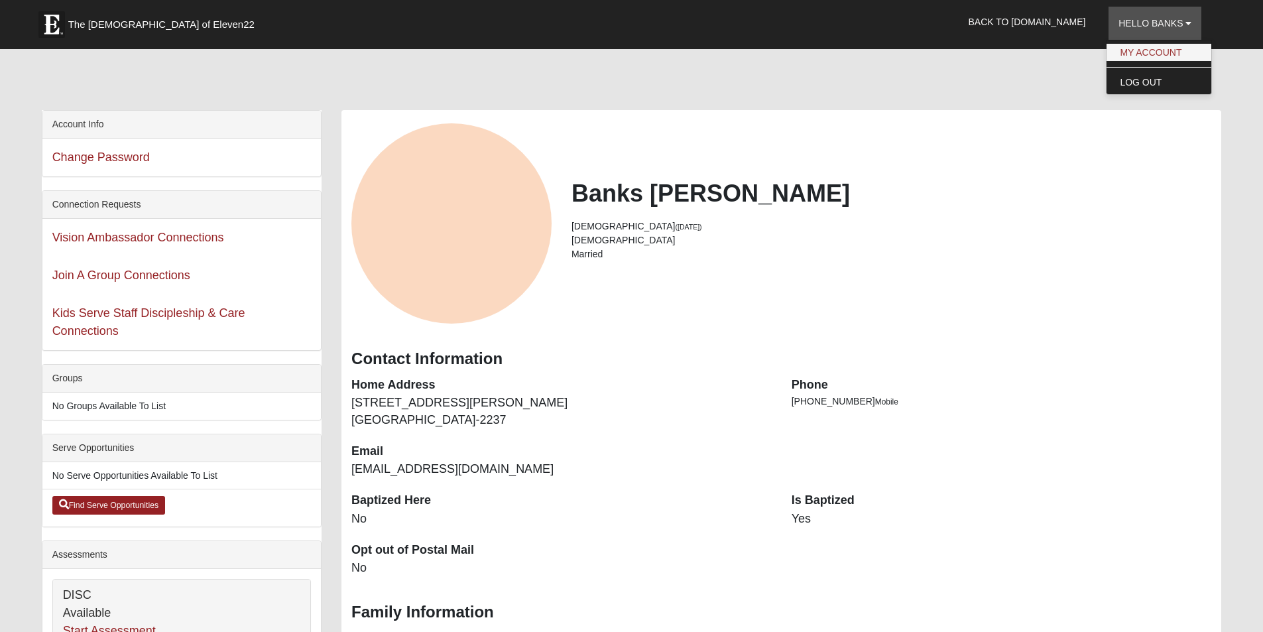 Image resolution: width=1263 pixels, height=632 pixels. Describe the element at coordinates (781, 612) in the screenshot. I see `h3: Family Information` at that location.